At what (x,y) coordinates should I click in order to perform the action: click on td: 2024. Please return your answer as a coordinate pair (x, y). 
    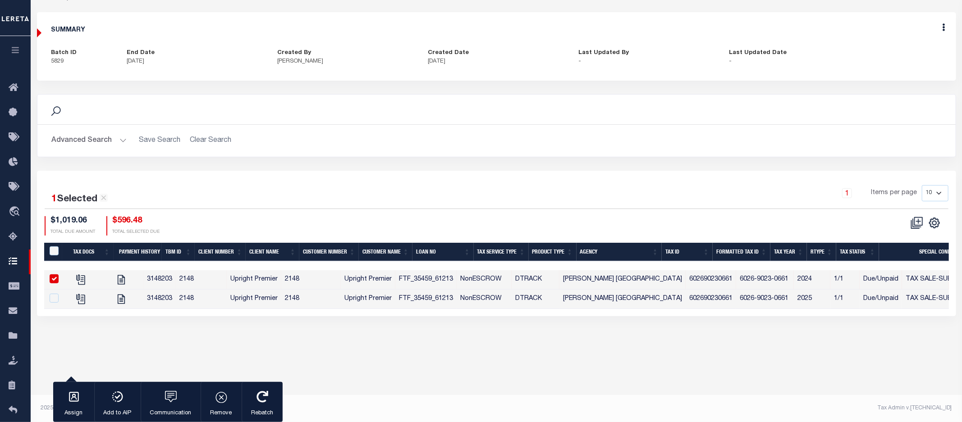
    Looking at the image, I should click on (812, 280).